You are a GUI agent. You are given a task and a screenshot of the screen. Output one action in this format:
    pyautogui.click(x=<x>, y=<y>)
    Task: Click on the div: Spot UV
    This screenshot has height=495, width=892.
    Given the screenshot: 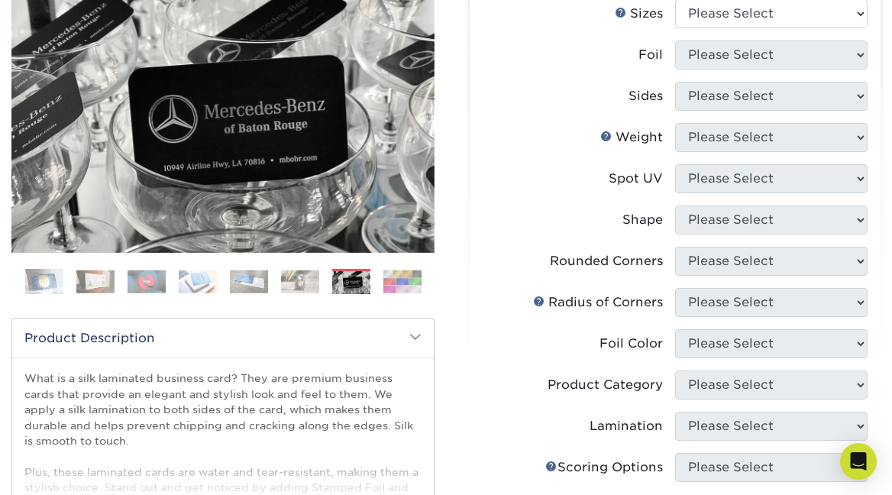 What is the action you would take?
    pyautogui.click(x=635, y=179)
    